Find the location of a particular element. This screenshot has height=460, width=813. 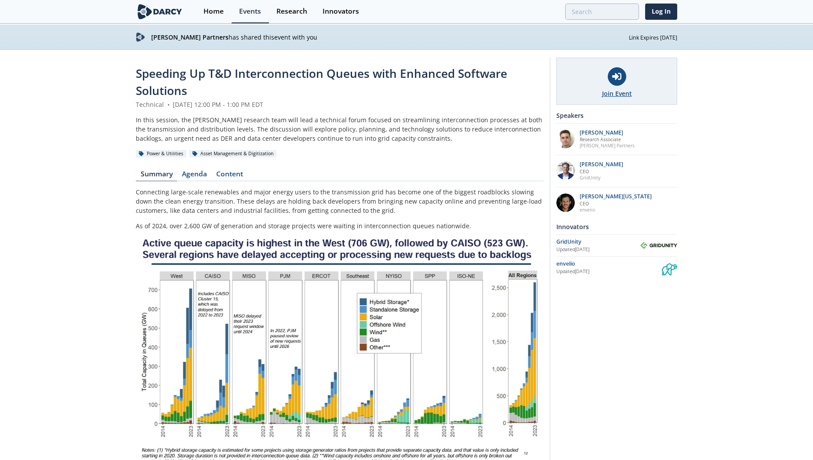

a: Log In is located at coordinates (661, 11).